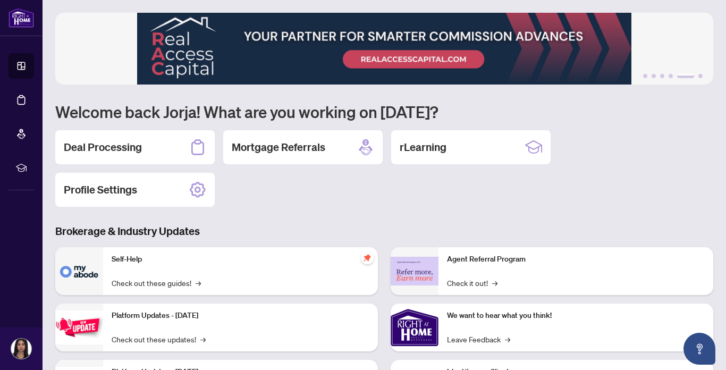 Image resolution: width=726 pixels, height=370 pixels. What do you see at coordinates (670, 76) in the screenshot?
I see `button: 4` at bounding box center [670, 76].